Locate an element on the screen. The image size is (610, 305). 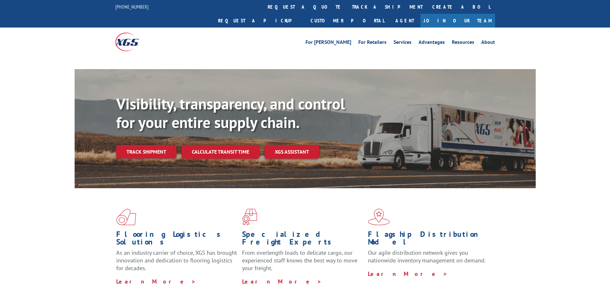
h1: Specialized Freight Experts is located at coordinates (303, 240).